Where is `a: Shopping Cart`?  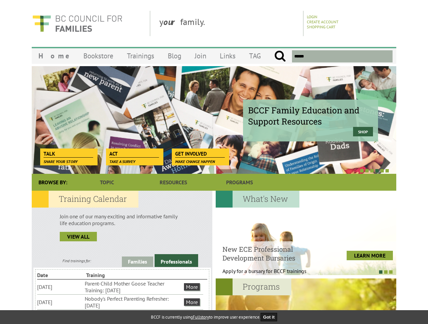 a: Shopping Cart is located at coordinates (321, 27).